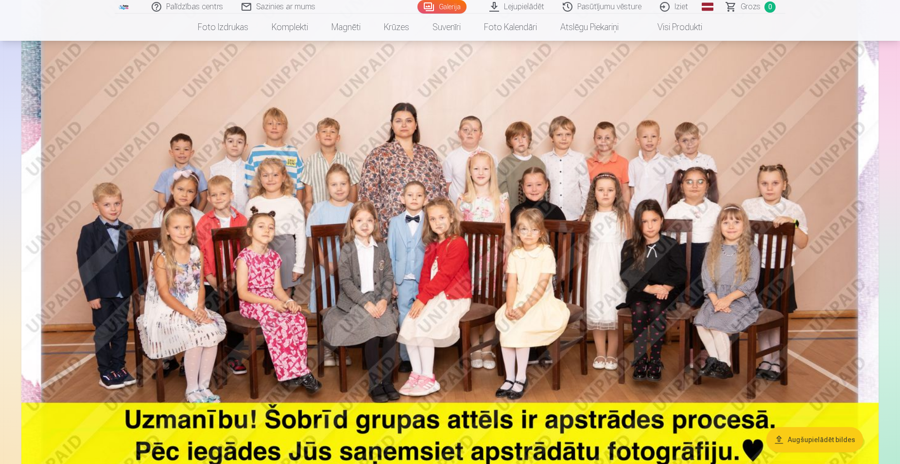  Describe the element at coordinates (290, 27) in the screenshot. I see `a: Komplekti` at that location.